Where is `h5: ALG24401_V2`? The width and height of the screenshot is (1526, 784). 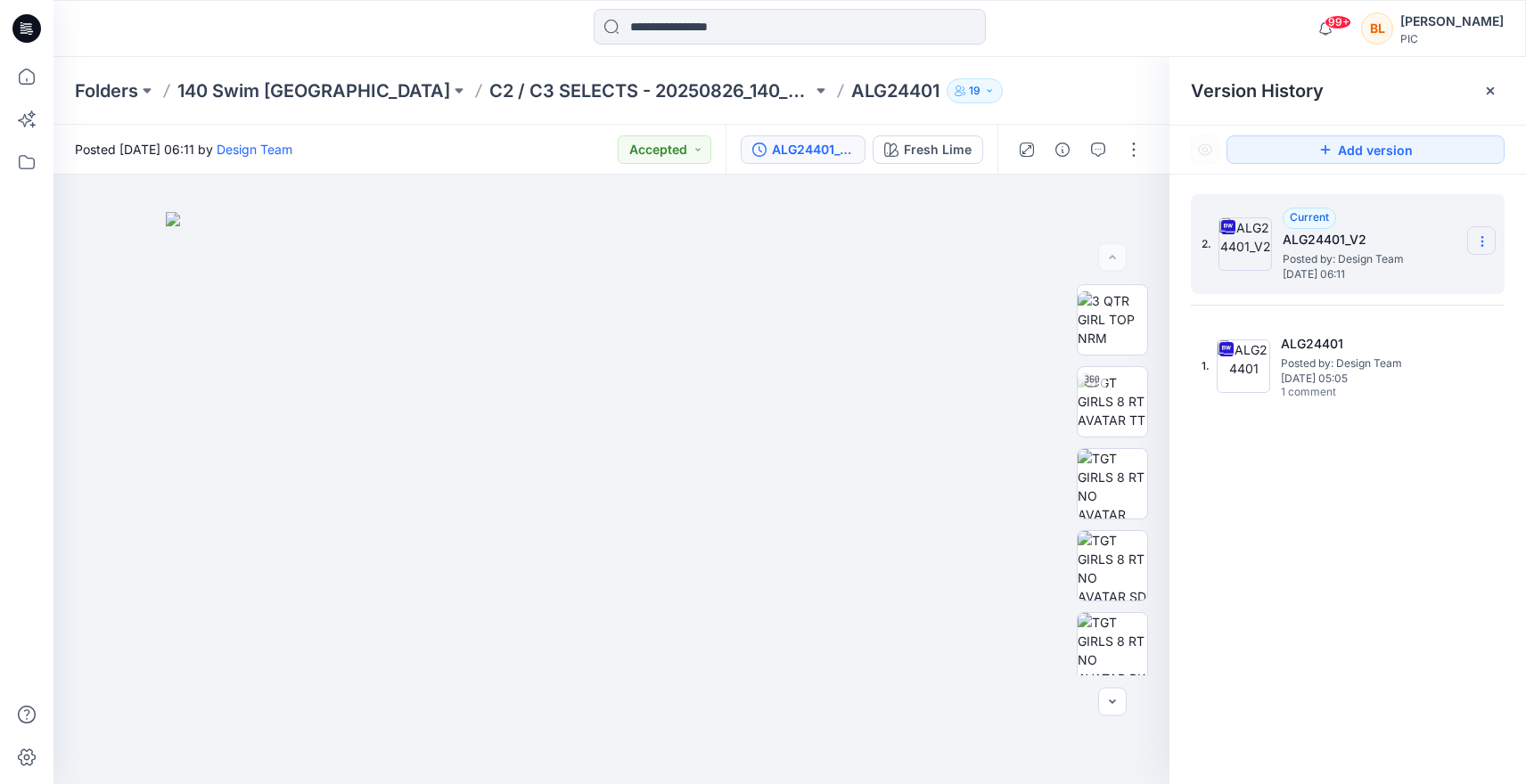 h5: ALG24401_V2 is located at coordinates (1372, 240).